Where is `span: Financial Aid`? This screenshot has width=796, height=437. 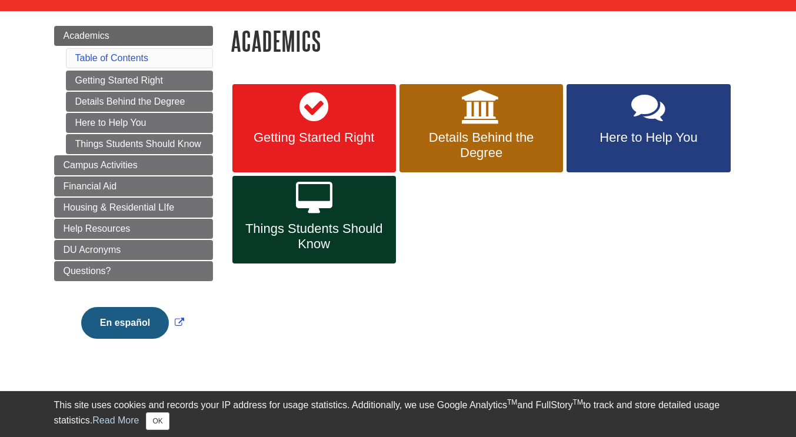
span: Financial Aid is located at coordinates (90, 186).